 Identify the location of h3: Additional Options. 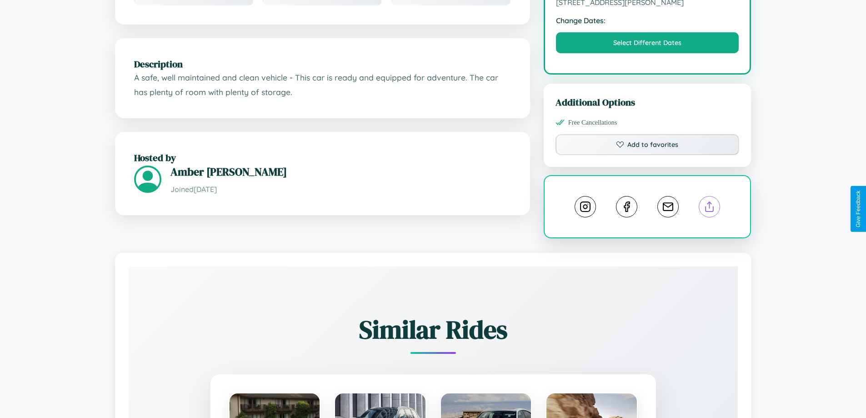
(647, 102).